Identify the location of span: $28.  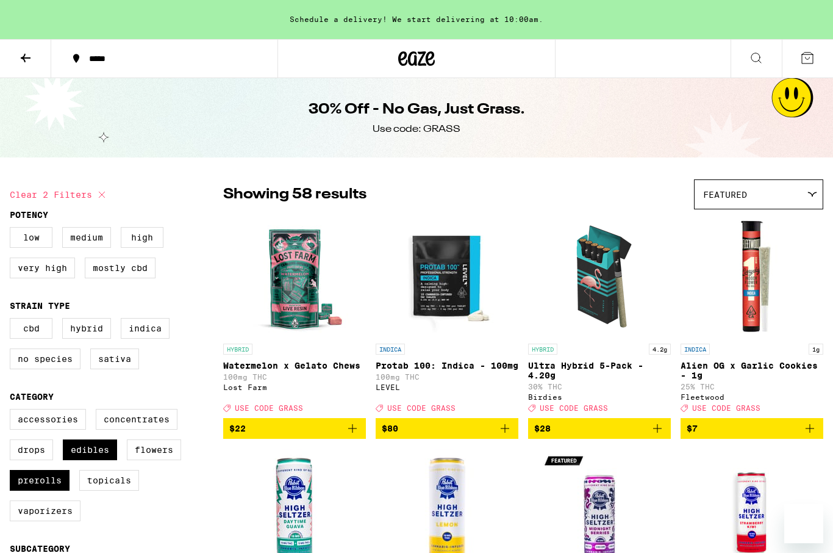
(542, 428).